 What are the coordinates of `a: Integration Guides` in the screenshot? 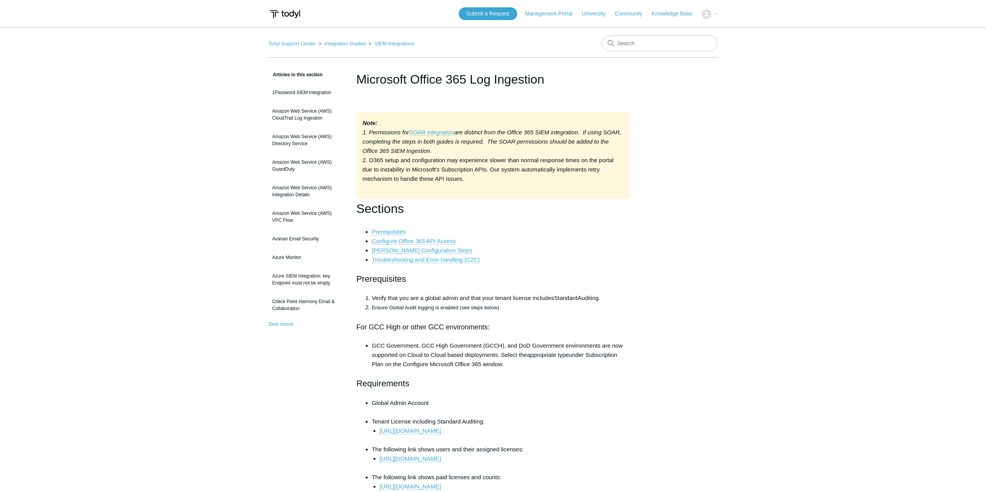 It's located at (345, 43).